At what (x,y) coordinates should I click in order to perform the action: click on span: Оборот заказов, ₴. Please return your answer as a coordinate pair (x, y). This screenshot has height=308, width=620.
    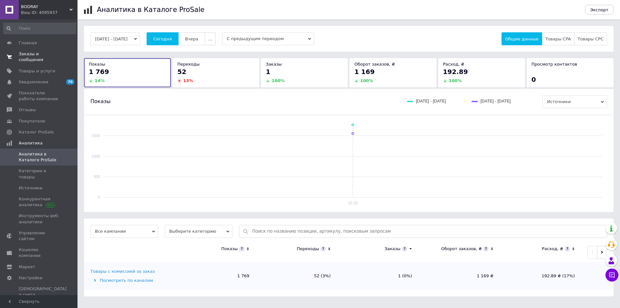
    Looking at the image, I should click on (375, 64).